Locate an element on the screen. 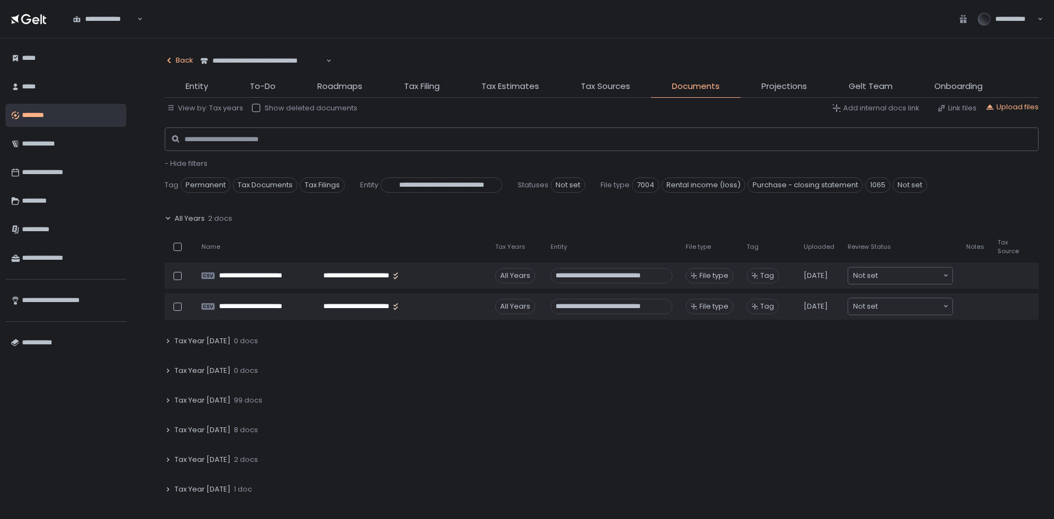 The image size is (1054, 519). span: Tax Sources is located at coordinates (606, 86).